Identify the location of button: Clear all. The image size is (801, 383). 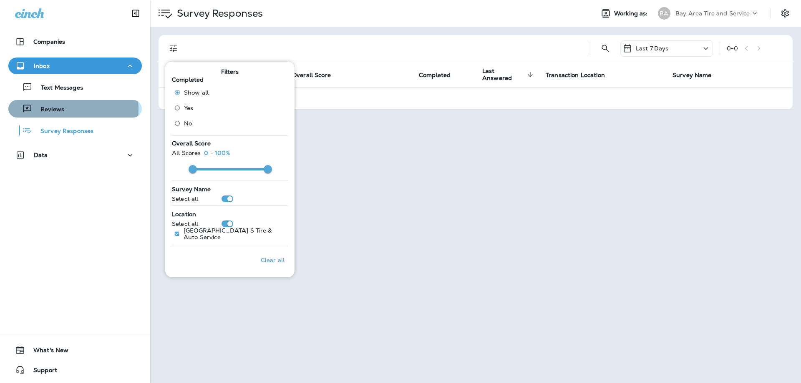
(272, 260).